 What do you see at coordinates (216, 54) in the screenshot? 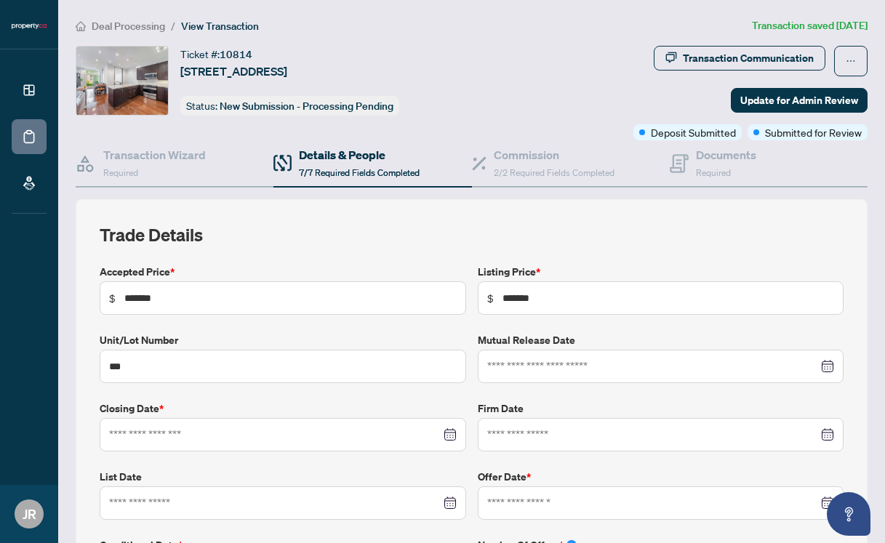
I see `div: Ticket #:` at bounding box center [216, 54].